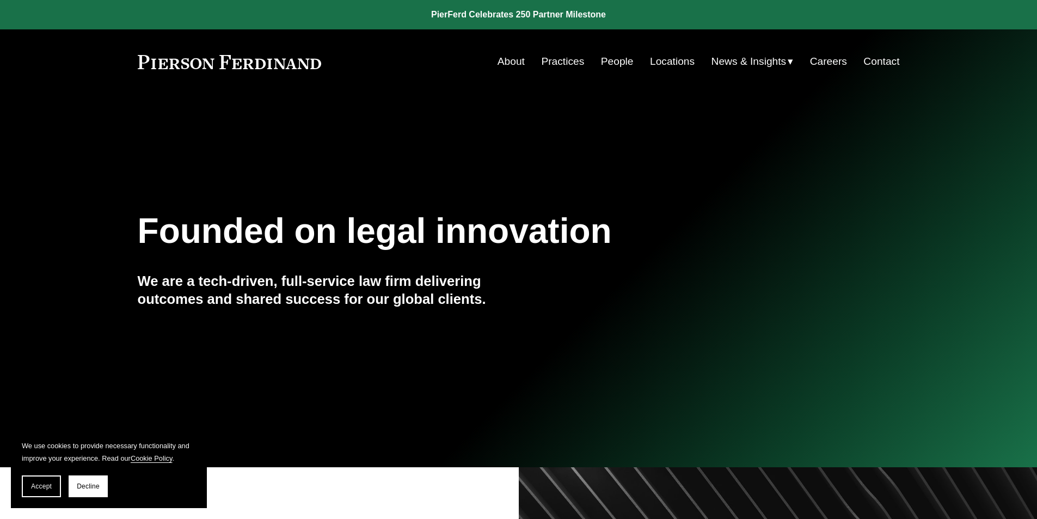  I want to click on h4: We are a tech-driven, full-service law firm delivering outcomes and shared success for our global..., so click(328, 289).